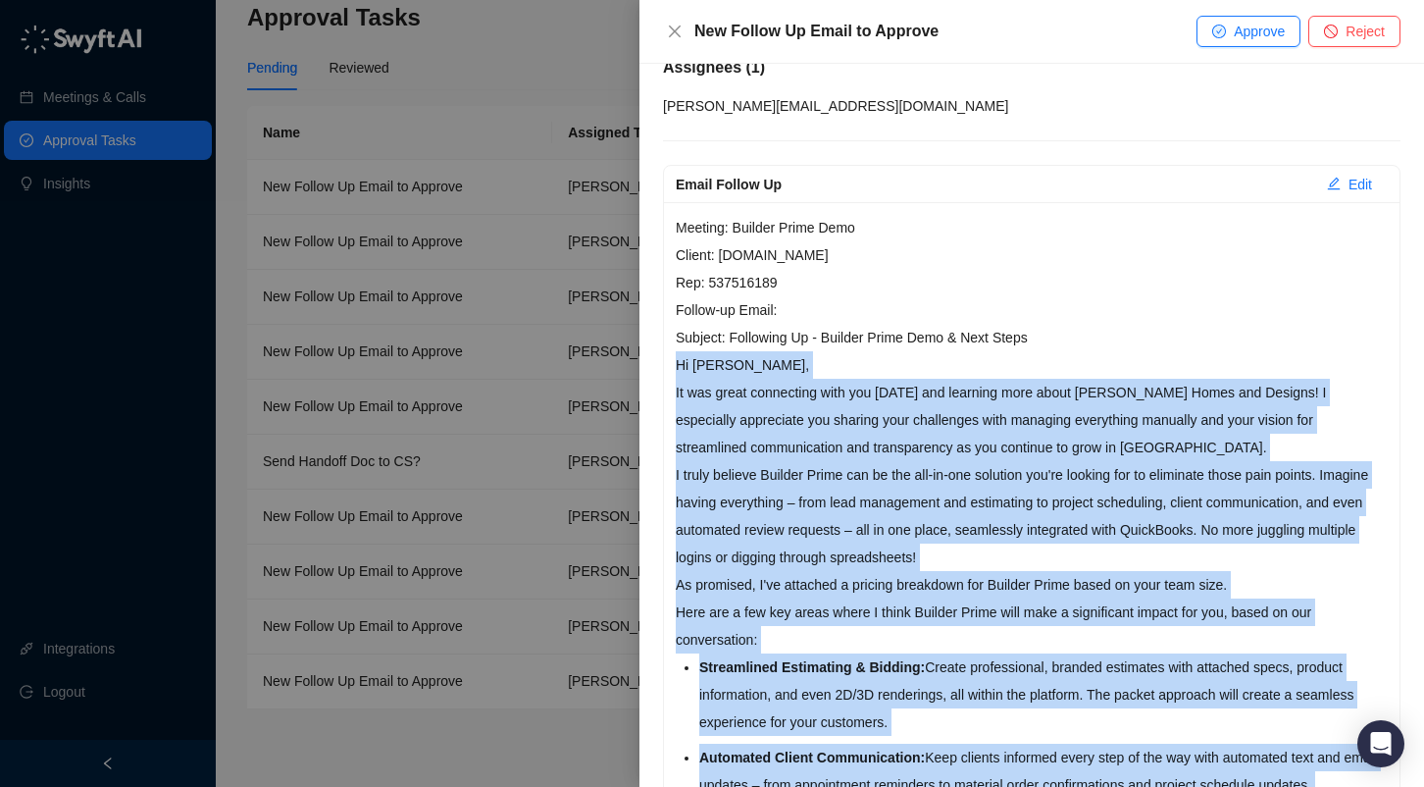 The width and height of the screenshot is (1424, 787). I want to click on p: Here are a few key areas where I think Builder Prime will make a significant impact for you, base..., so click(1032, 626).